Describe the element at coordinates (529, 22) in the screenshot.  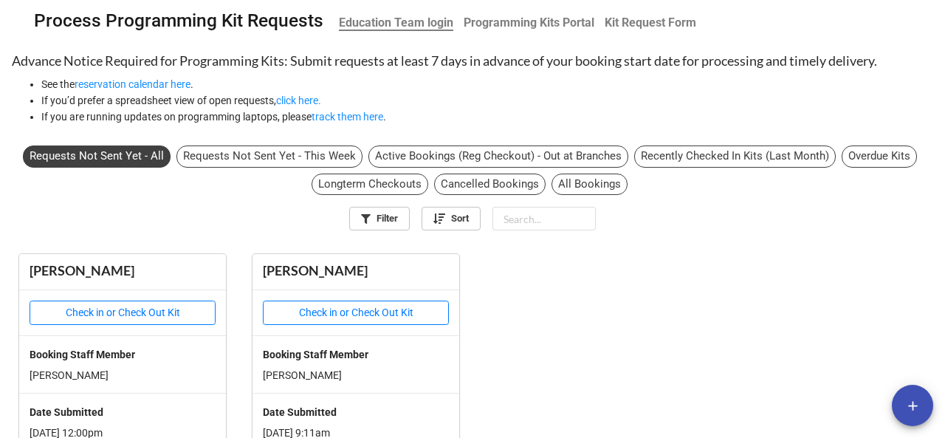
I see `a: Programming Kits Portal` at that location.